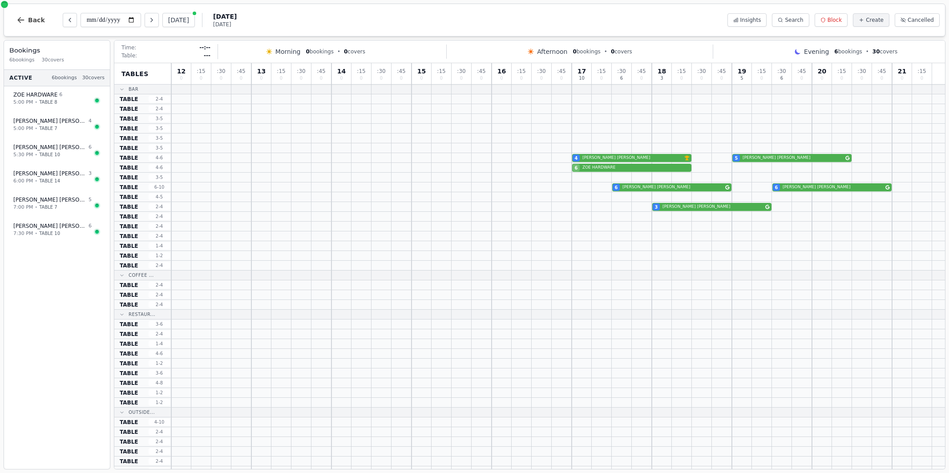 The image size is (949, 473). I want to click on span: Create, so click(875, 20).